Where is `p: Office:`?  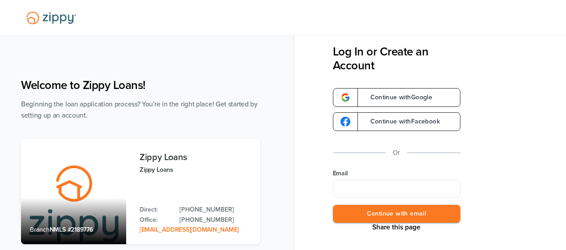
p: Office: is located at coordinates (155, 220).